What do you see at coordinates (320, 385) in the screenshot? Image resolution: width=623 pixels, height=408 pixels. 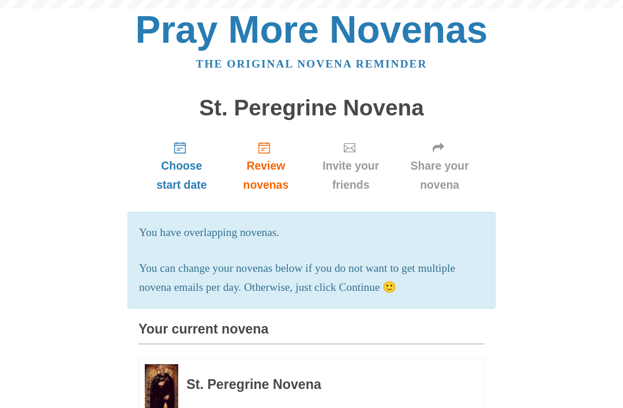 I see `h3: St. Peregrine Novena` at bounding box center [320, 385].